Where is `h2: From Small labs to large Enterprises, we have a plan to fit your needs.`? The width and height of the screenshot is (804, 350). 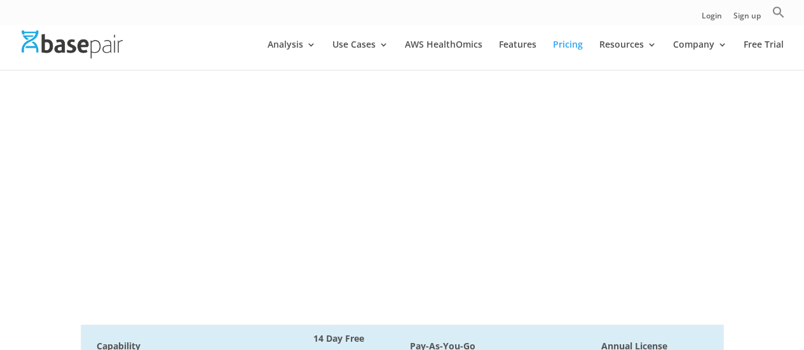
h2: From Small labs to large Enterprises, we have a plan to fit your needs. is located at coordinates (402, 168).